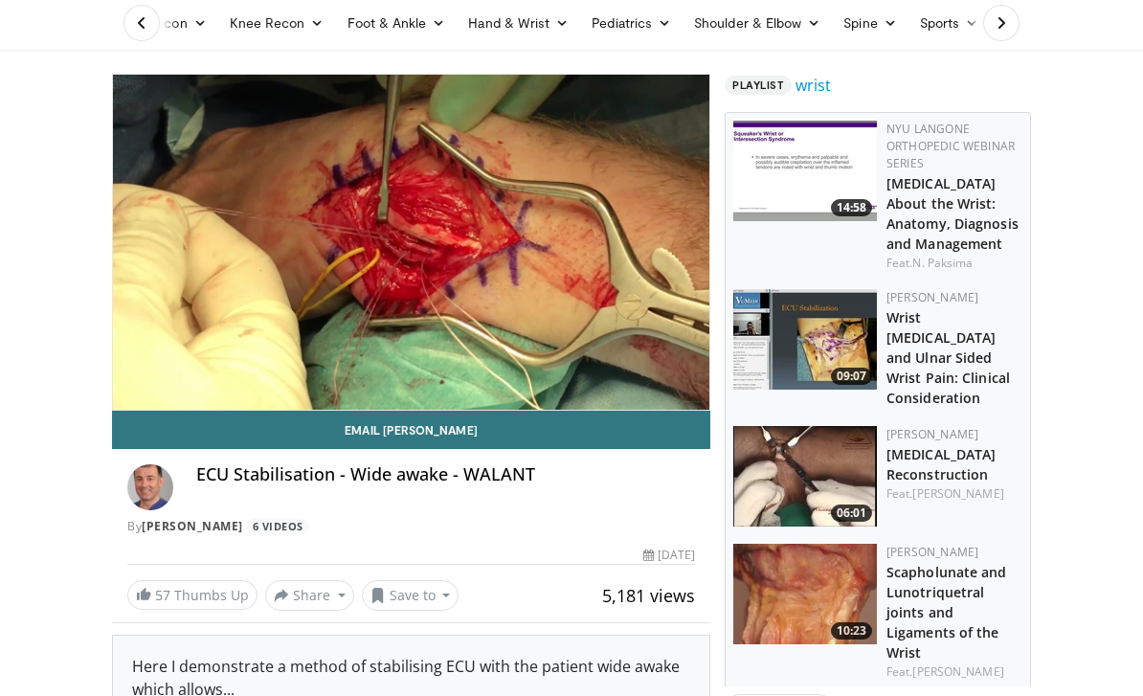 The width and height of the screenshot is (1143, 696). What do you see at coordinates (411, 596) in the screenshot?
I see `button: Save to` at bounding box center [411, 596].